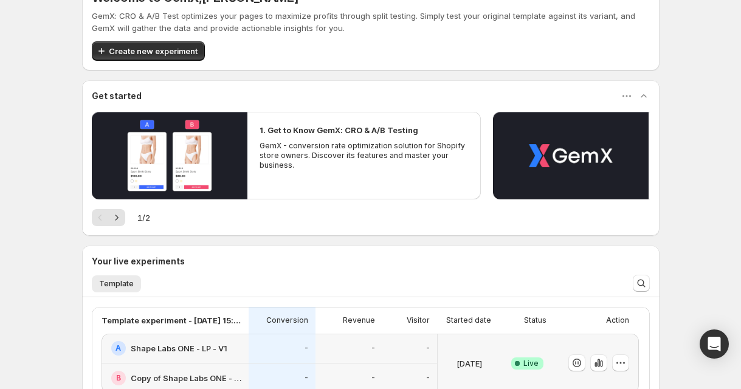 This screenshot has height=389, width=741. I want to click on h2: Copy of Shape Labs ONE - LP - V1, so click(186, 378).